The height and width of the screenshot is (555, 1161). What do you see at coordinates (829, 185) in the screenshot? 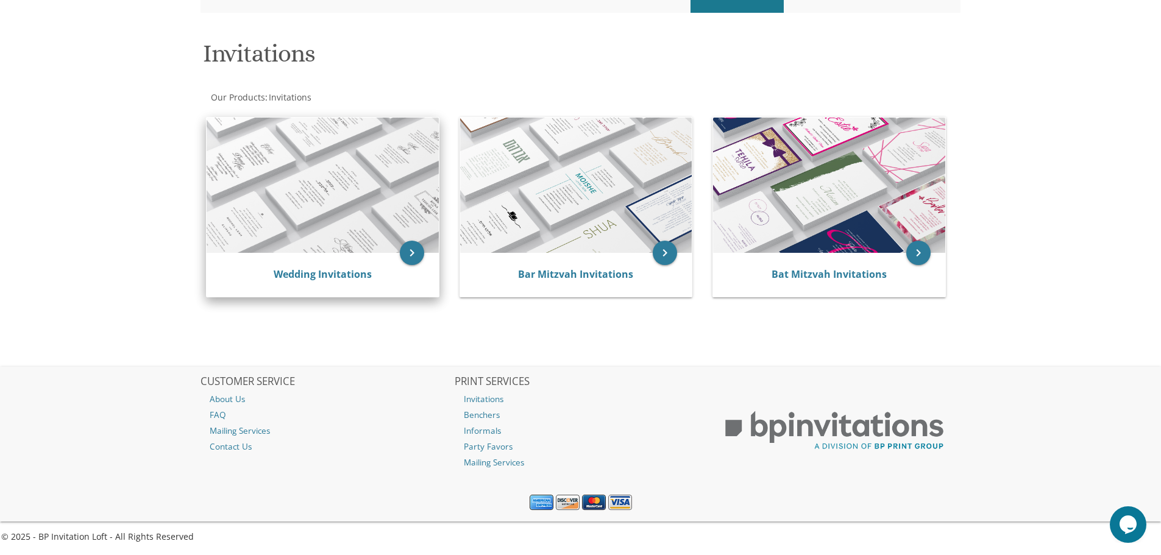
I see `img: Bat Mitzvah Invitations` at bounding box center [829, 185].